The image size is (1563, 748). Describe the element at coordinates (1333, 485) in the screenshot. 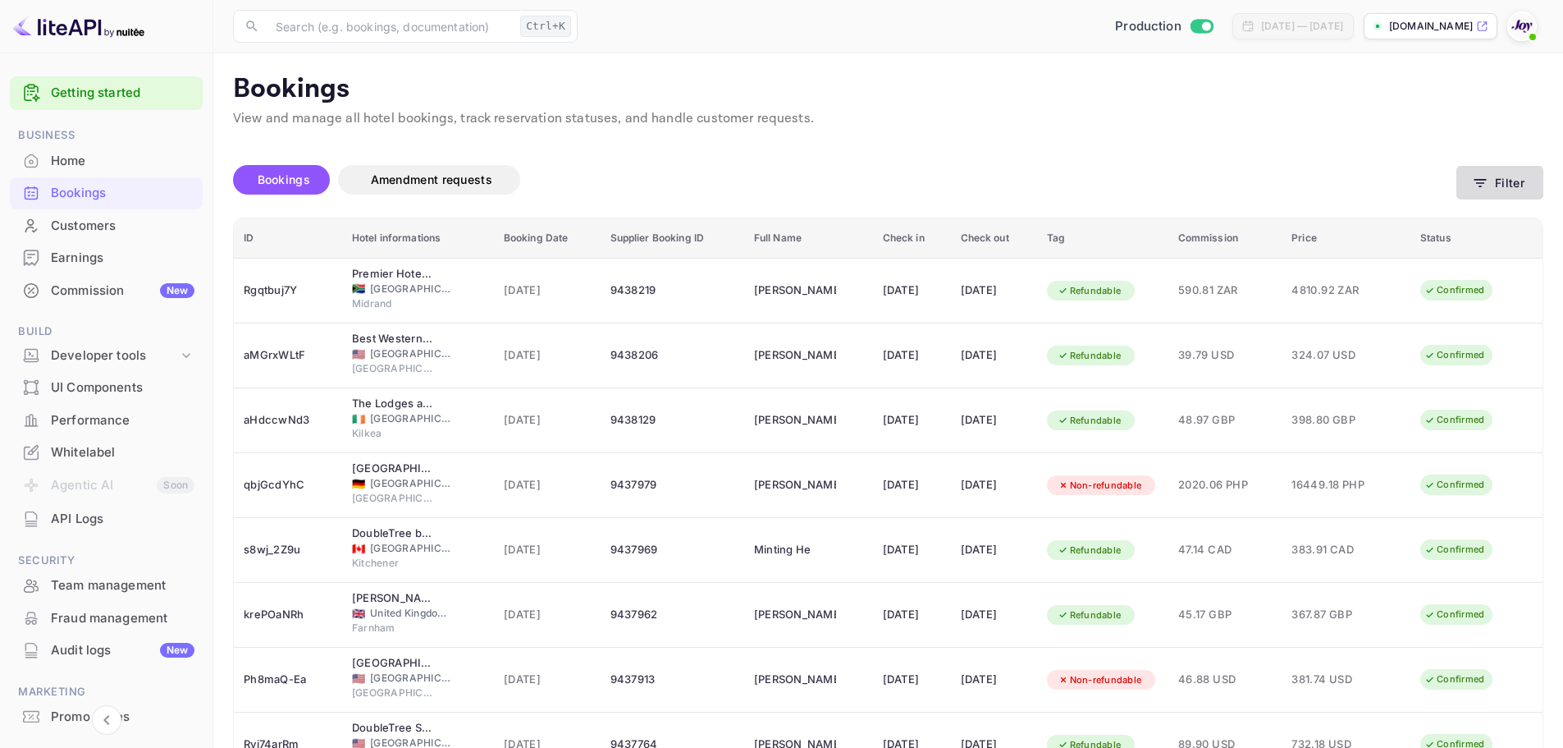

I see `span: 16449.18 PHP` at that location.